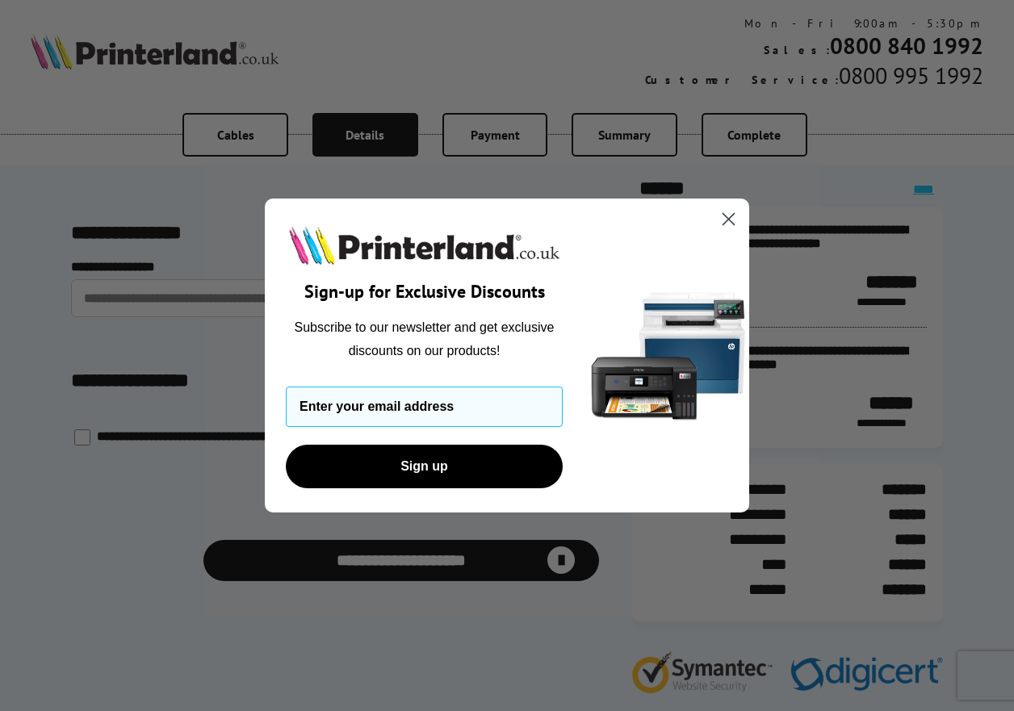 This screenshot has height=711, width=1014. What do you see at coordinates (425, 291) in the screenshot?
I see `span: Sign-up for Exclusive Discounts` at bounding box center [425, 291].